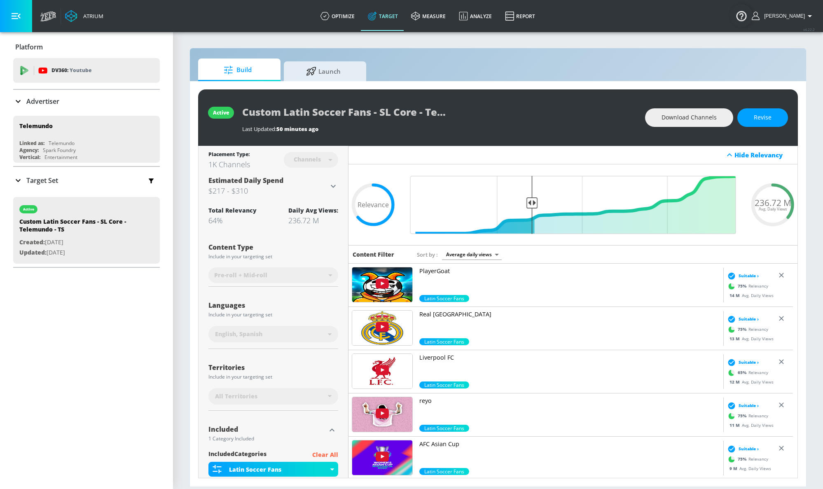 This screenshot has width=823, height=489. What do you see at coordinates (382, 371) in the screenshot?
I see `img: UU9LQwHZoucFT94I2h6JOcjw` at bounding box center [382, 371].